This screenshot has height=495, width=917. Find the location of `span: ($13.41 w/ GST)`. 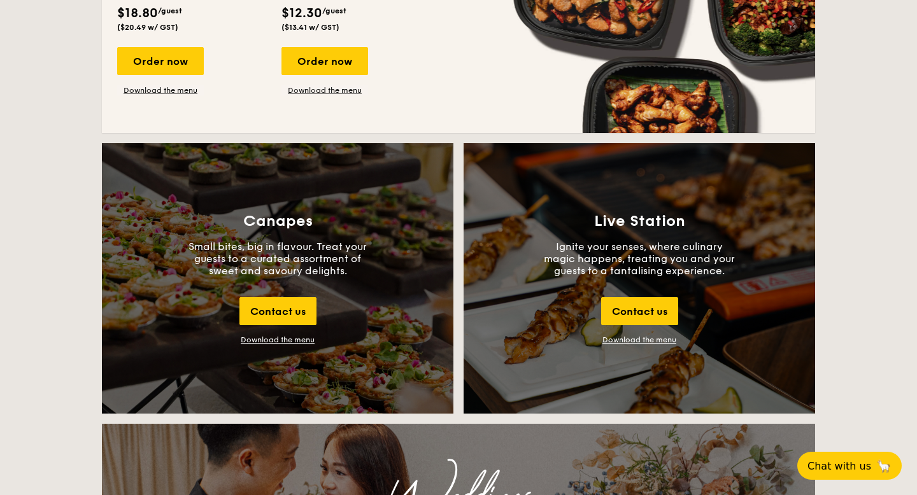

span: ($13.41 w/ GST) is located at coordinates (310, 27).